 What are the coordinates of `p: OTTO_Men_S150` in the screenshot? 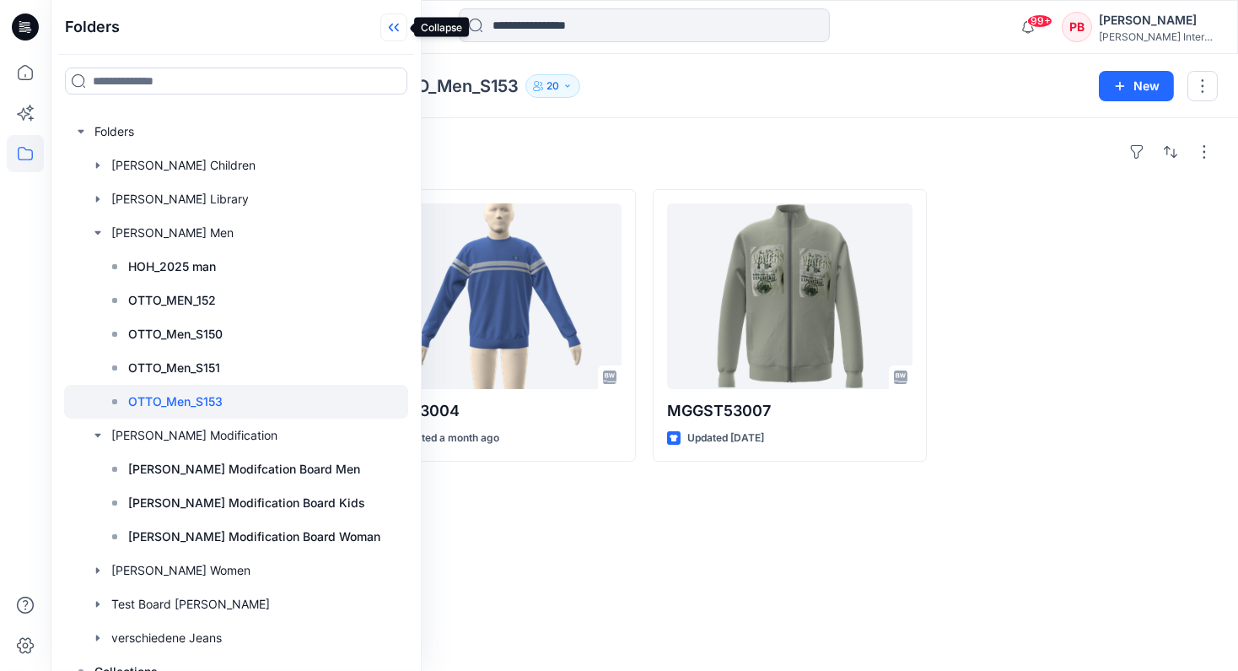 It's located at (175, 334).